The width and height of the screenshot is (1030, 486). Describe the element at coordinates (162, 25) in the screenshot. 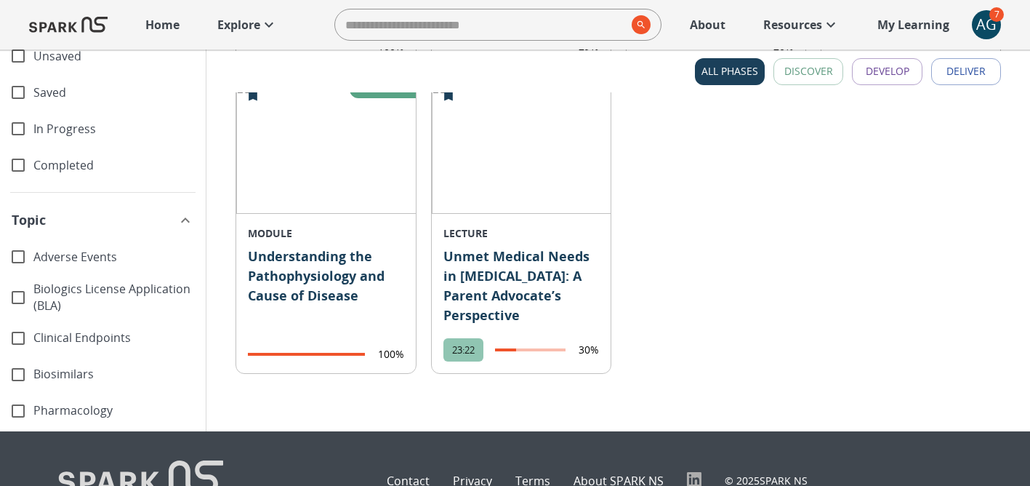

I see `p: Home` at that location.